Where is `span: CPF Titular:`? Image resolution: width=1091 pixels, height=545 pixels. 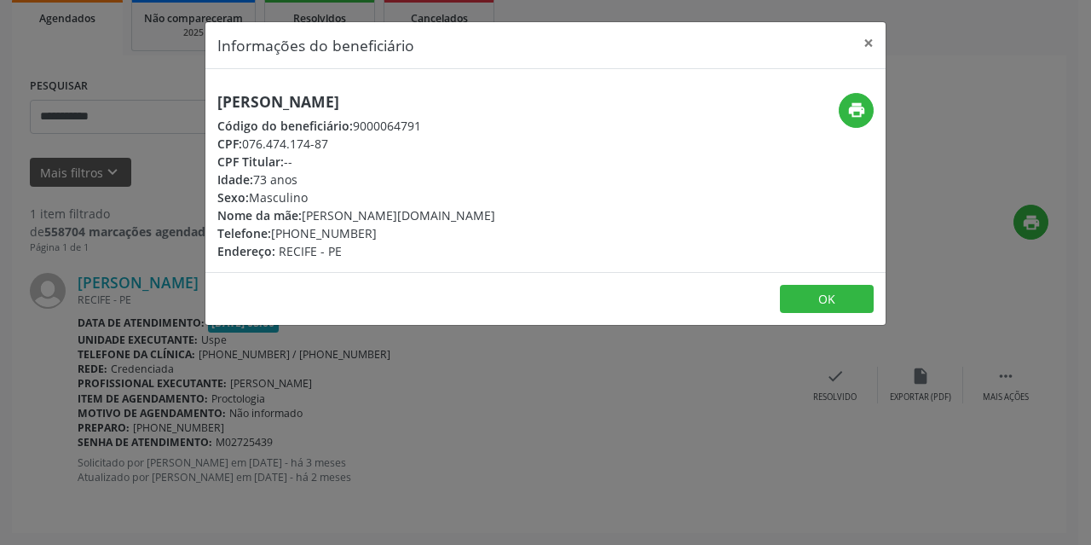 span: CPF Titular: is located at coordinates (251, 161).